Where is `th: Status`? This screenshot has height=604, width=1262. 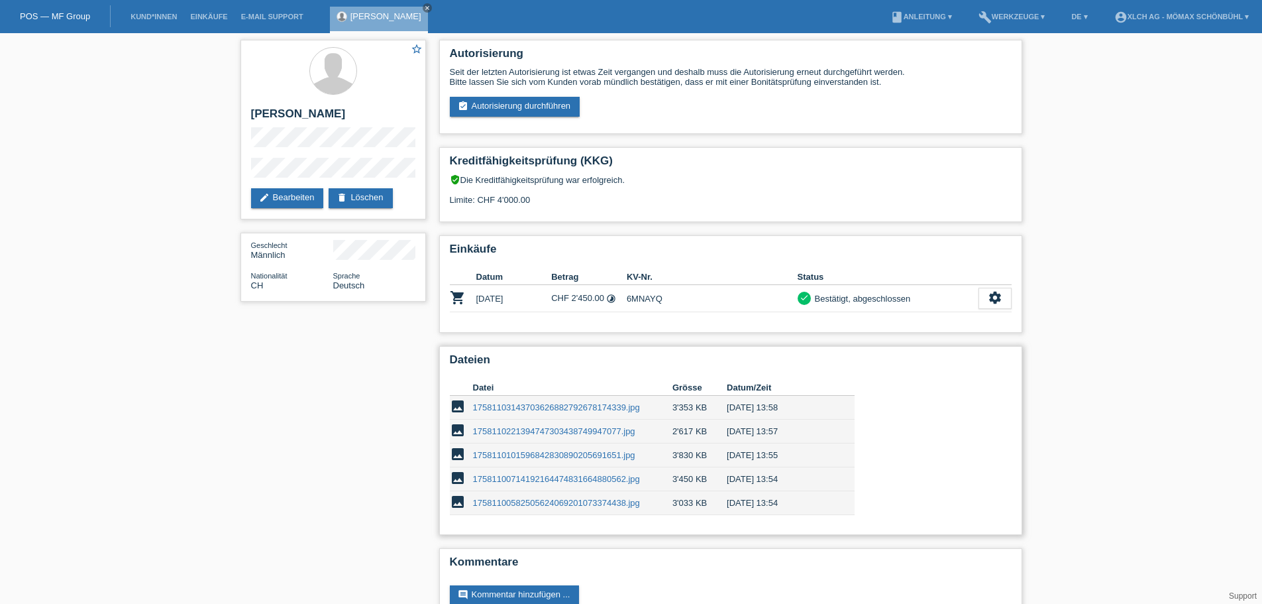 th: Status is located at coordinates (888, 277).